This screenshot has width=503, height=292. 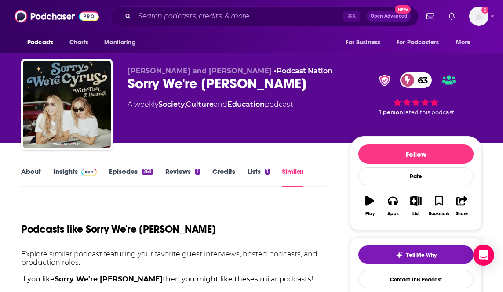 I want to click on img: tell me why sparkle, so click(x=399, y=255).